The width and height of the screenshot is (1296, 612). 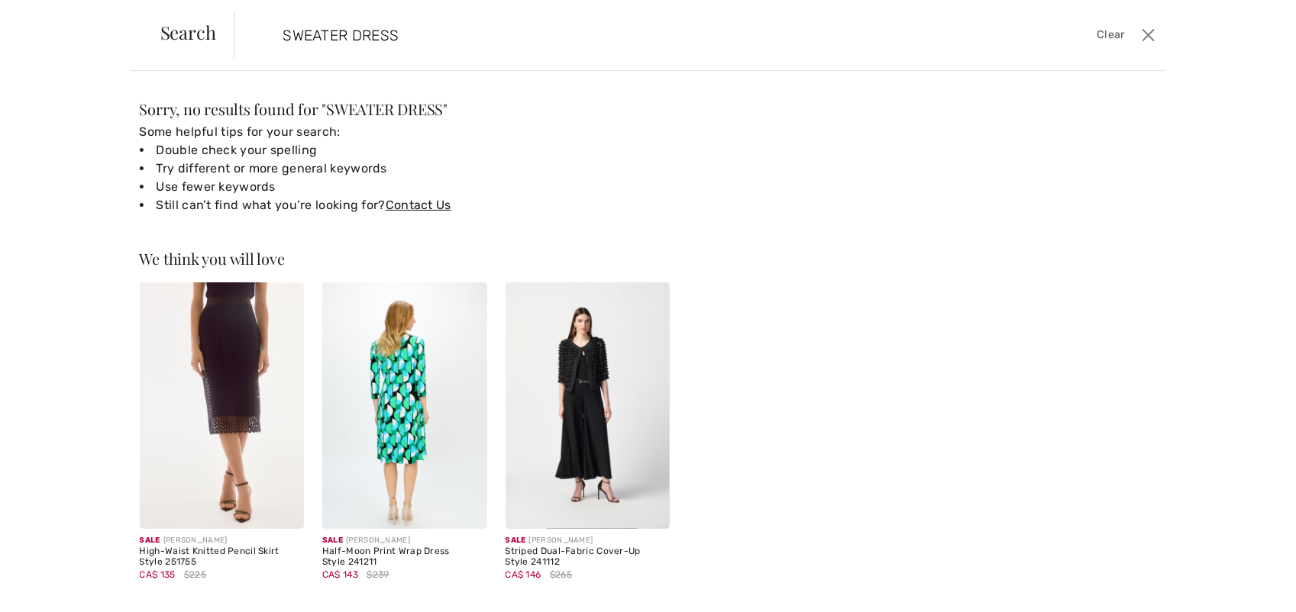 What do you see at coordinates (496, 169) in the screenshot?
I see `div: Some helpful tips for your search:` at bounding box center [496, 169].